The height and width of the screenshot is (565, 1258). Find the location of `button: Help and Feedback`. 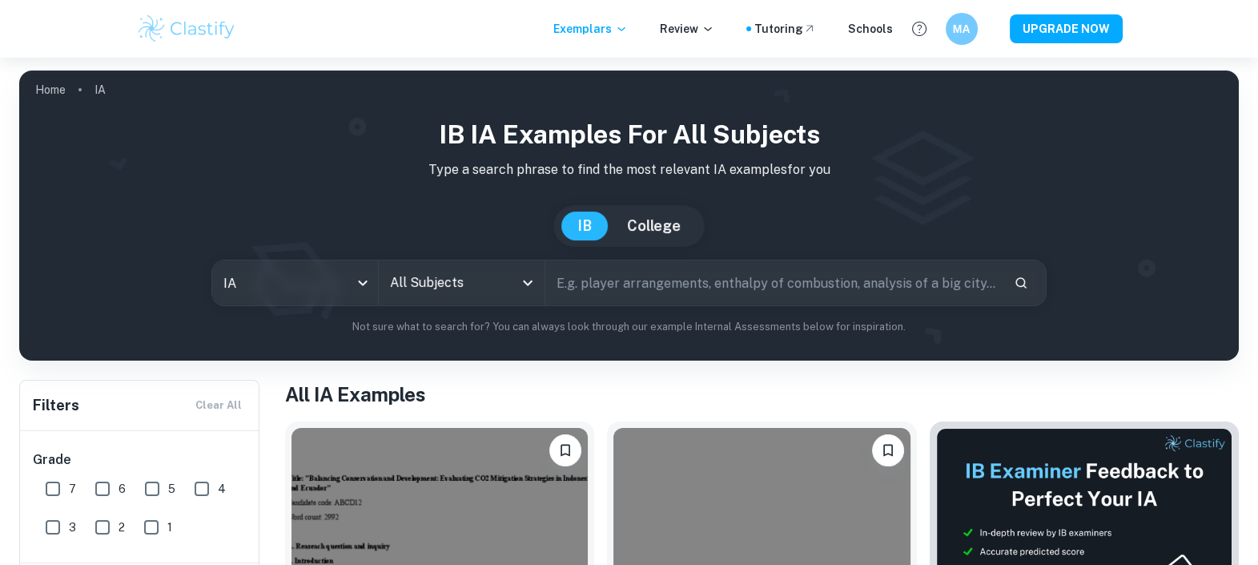

button: Help and Feedback is located at coordinates (919, 29).